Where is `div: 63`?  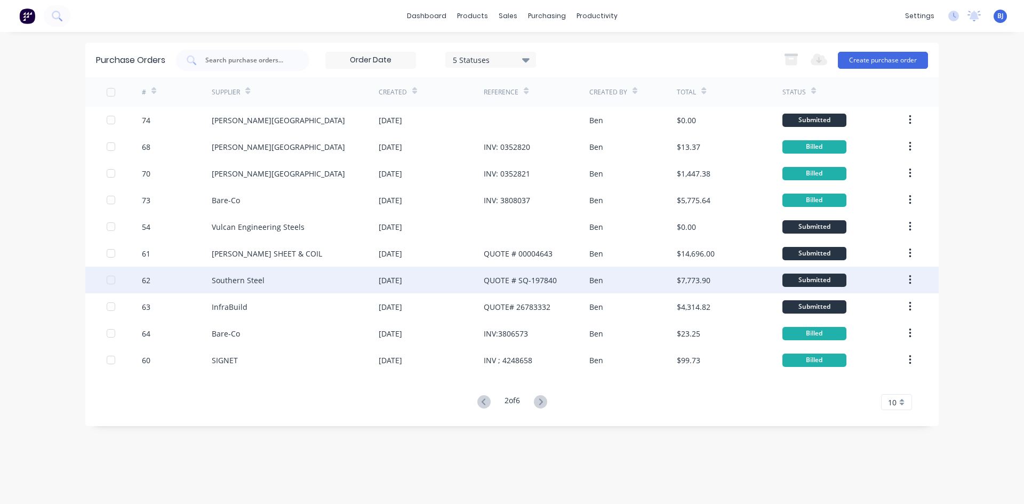
div: 63 is located at coordinates (146, 307).